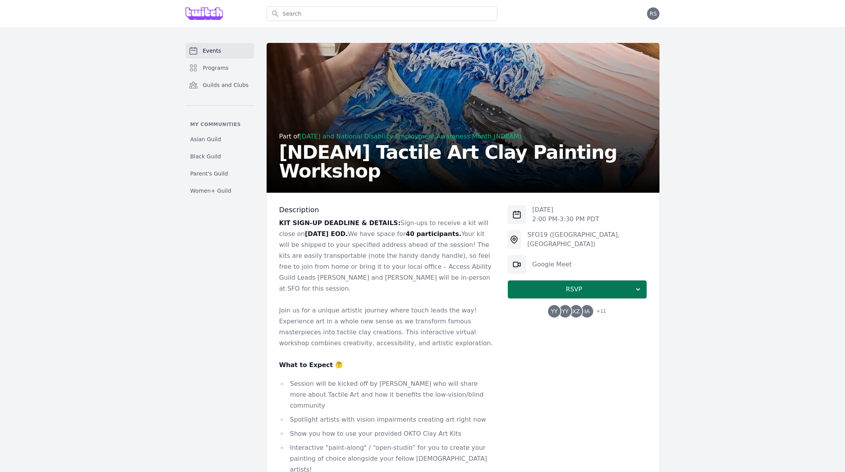 The width and height of the screenshot is (845, 472). What do you see at coordinates (463, 136) in the screenshot?
I see `div: Part of` at bounding box center [463, 136].